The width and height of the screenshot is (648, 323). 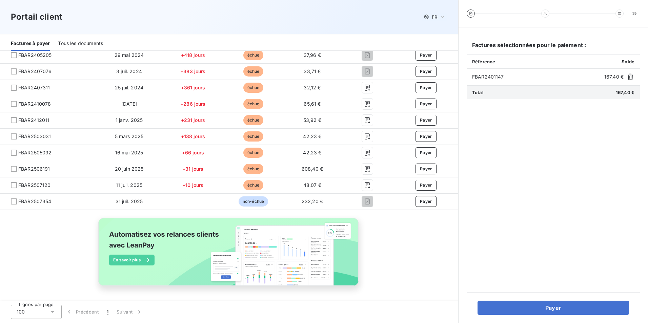 I want to click on span: non-échue, so click(x=253, y=202).